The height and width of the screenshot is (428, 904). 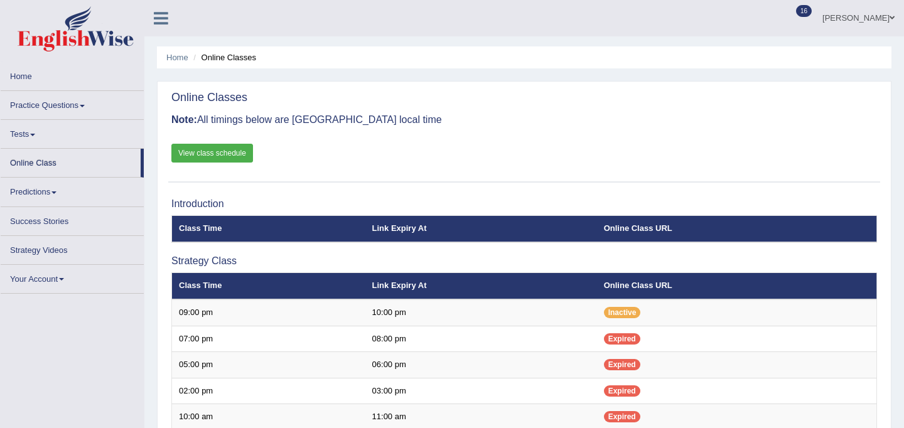 I want to click on span: Inactive, so click(x=622, y=313).